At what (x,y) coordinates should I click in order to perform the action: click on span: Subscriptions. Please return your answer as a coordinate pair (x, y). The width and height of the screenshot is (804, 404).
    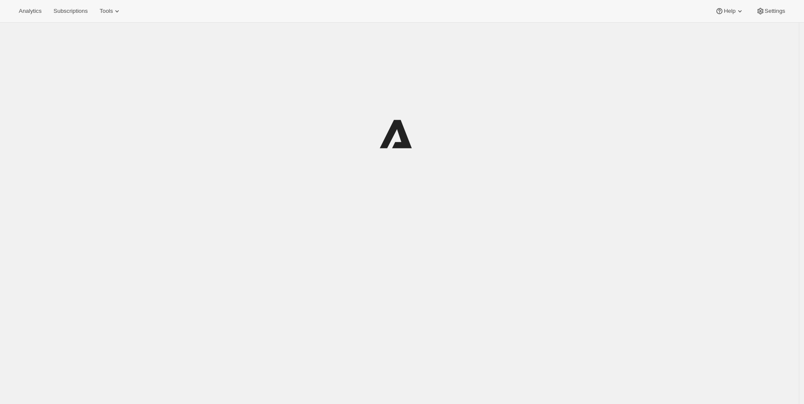
    Looking at the image, I should click on (70, 11).